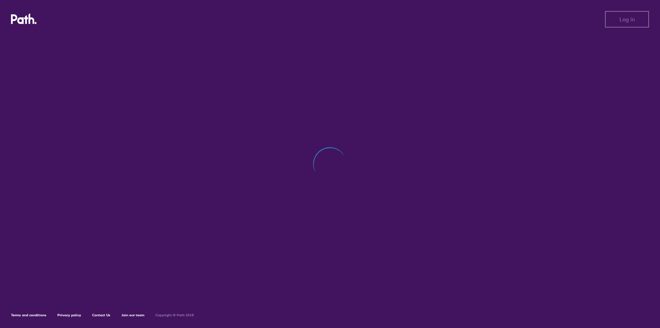 This screenshot has height=328, width=660. Describe the element at coordinates (69, 314) in the screenshot. I see `a: Privacy policy` at that location.